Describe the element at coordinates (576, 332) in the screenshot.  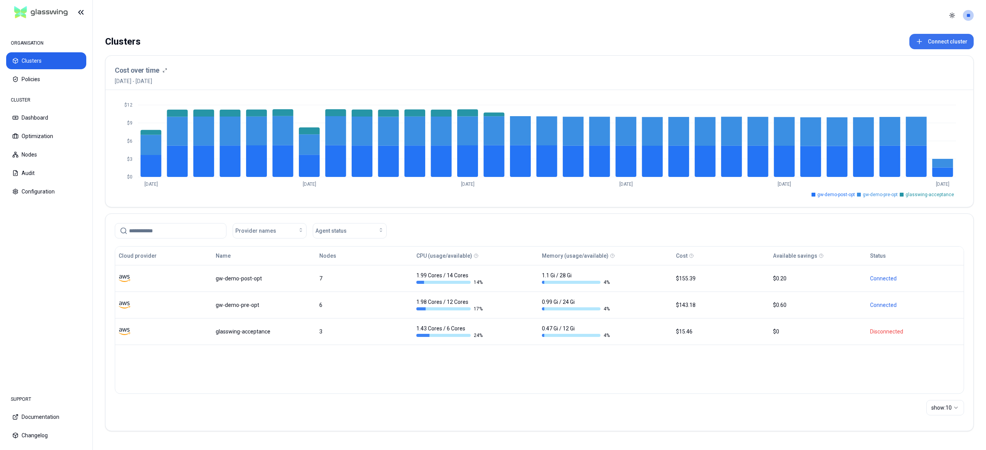
I see `div: 0.47 Gi / 12 Gi` at that location.